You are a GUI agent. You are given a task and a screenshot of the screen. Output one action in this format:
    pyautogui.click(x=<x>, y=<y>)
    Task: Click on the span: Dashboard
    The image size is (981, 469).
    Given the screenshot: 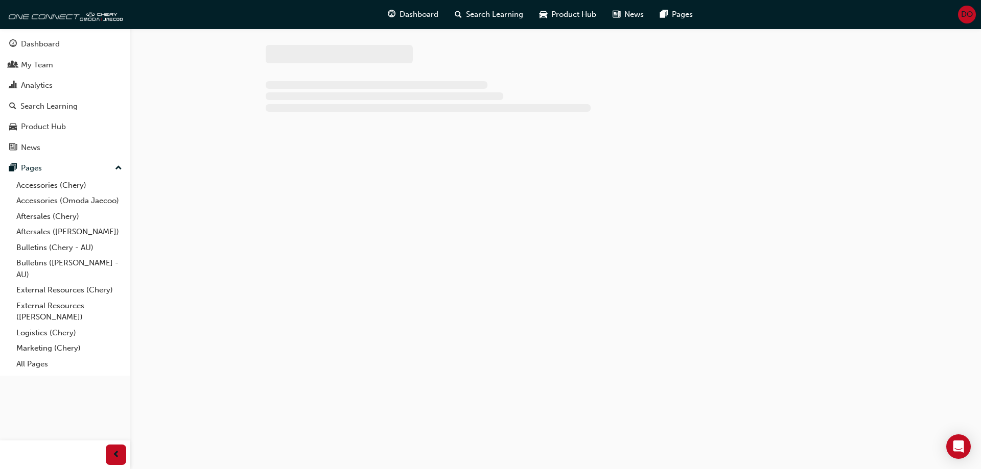 What is the action you would take?
    pyautogui.click(x=419, y=14)
    